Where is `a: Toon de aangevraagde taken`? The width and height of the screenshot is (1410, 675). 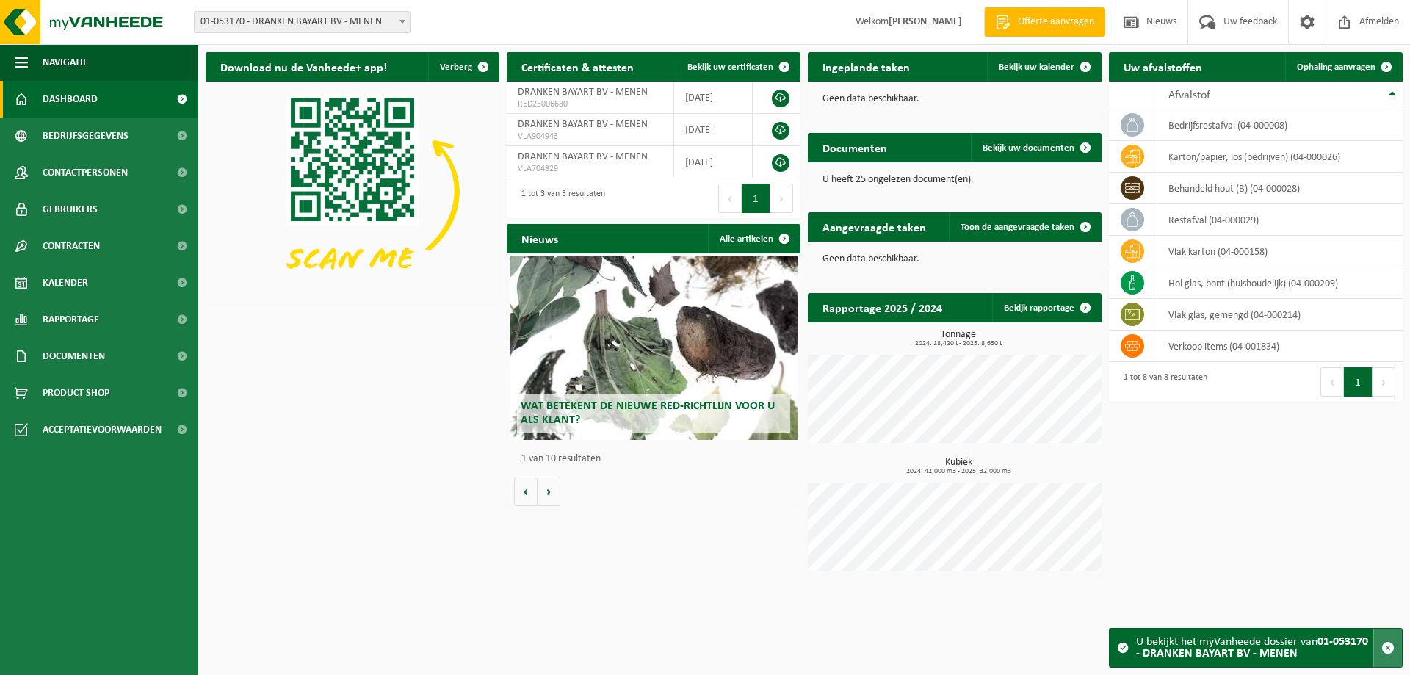 a: Toon de aangevraagde taken is located at coordinates (1024, 227).